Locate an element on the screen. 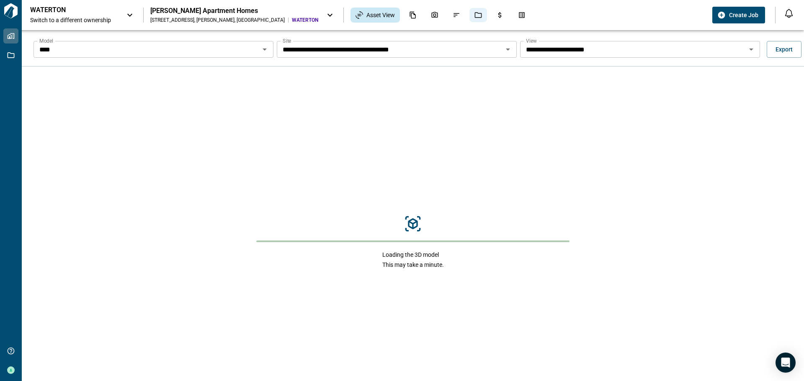 This screenshot has width=804, height=381. label: Site is located at coordinates (287, 41).